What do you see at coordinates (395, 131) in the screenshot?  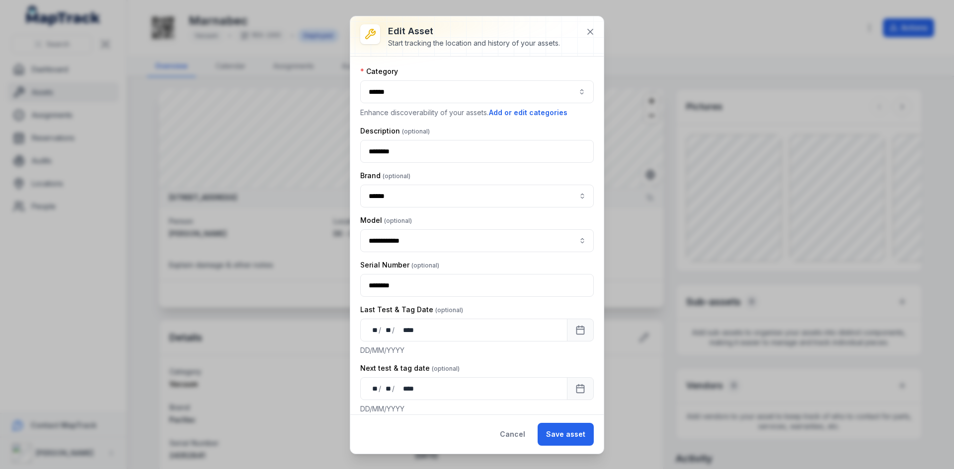 I see `label: Description` at bounding box center [395, 131].